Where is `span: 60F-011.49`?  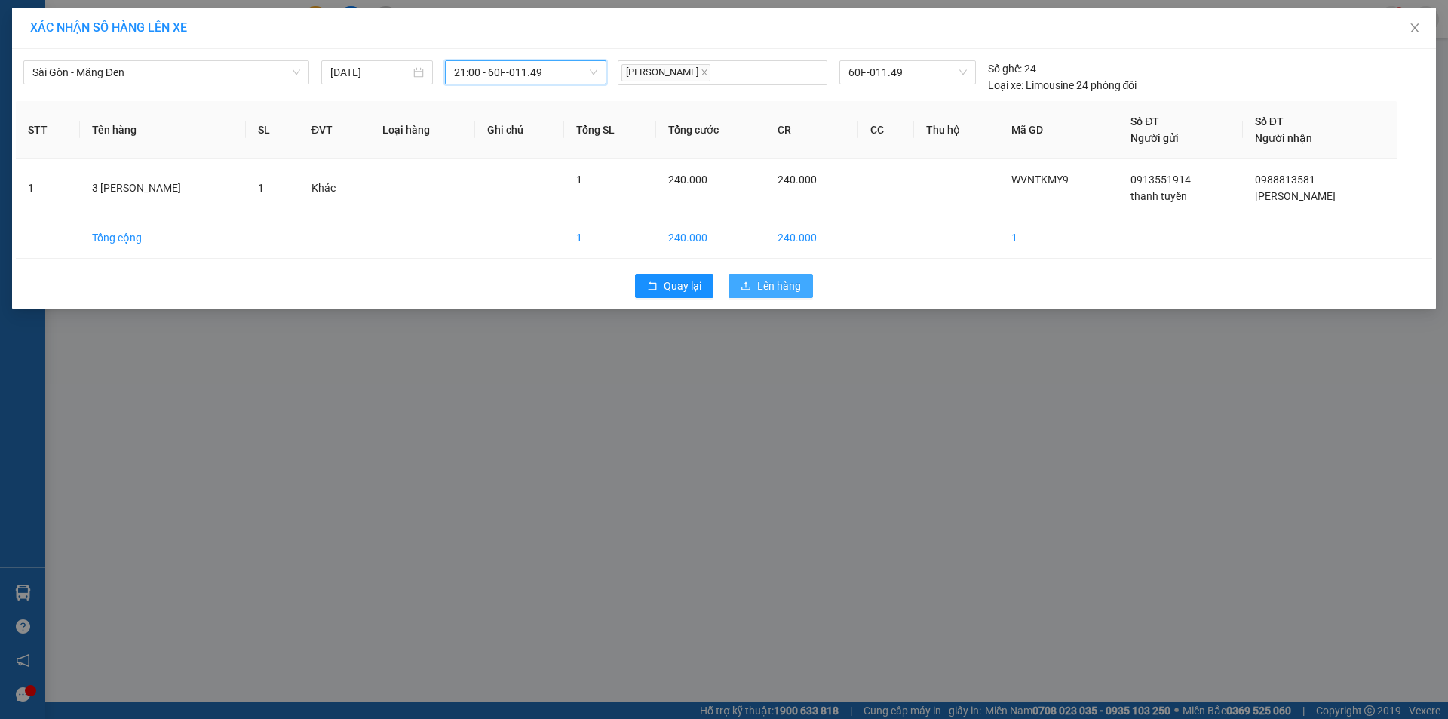 span: 60F-011.49 is located at coordinates (907, 72).